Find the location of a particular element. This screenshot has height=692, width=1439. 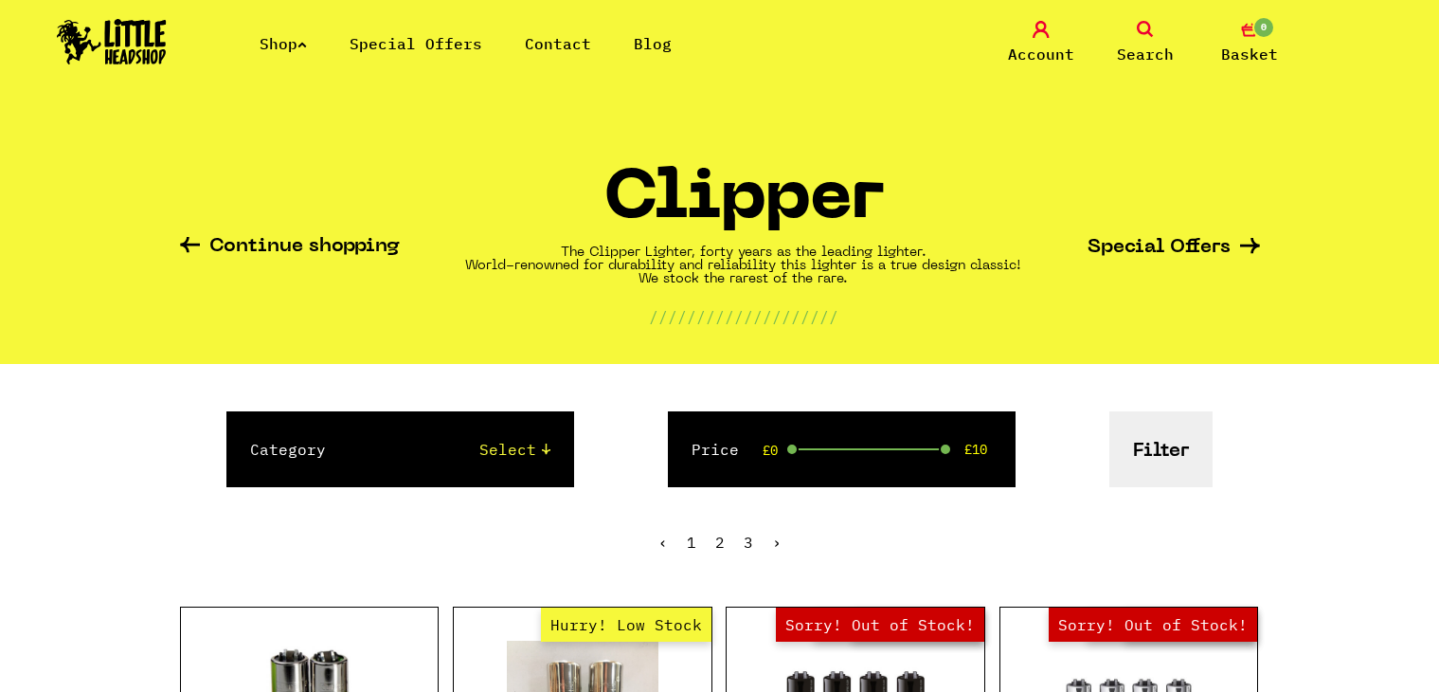

a: Continue shopping is located at coordinates (290, 247).